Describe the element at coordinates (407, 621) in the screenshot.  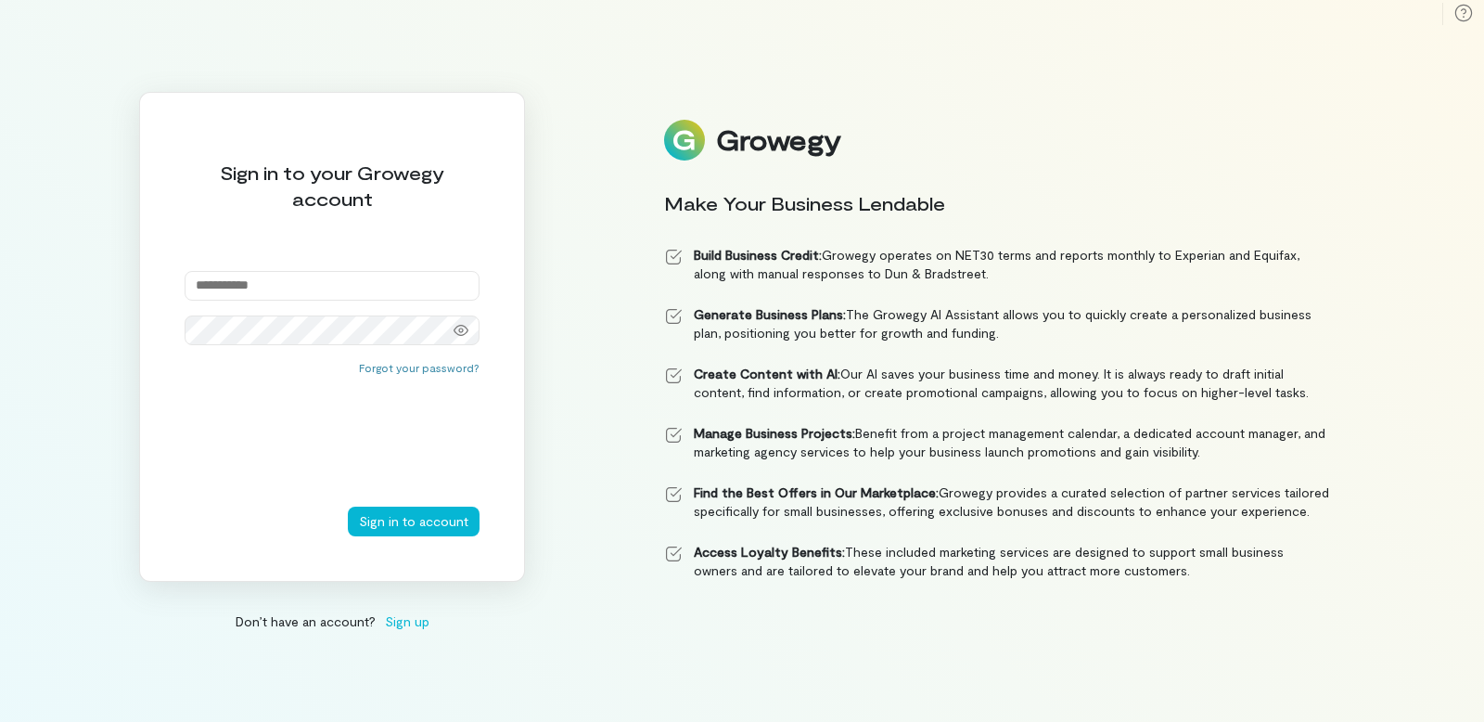
I see `span: Sign up` at that location.